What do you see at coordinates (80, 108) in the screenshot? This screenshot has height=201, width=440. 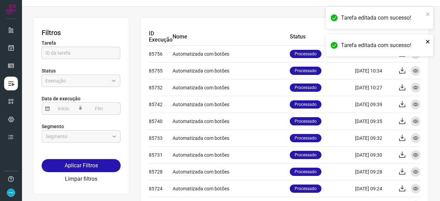 I see `span: à` at bounding box center [80, 108].